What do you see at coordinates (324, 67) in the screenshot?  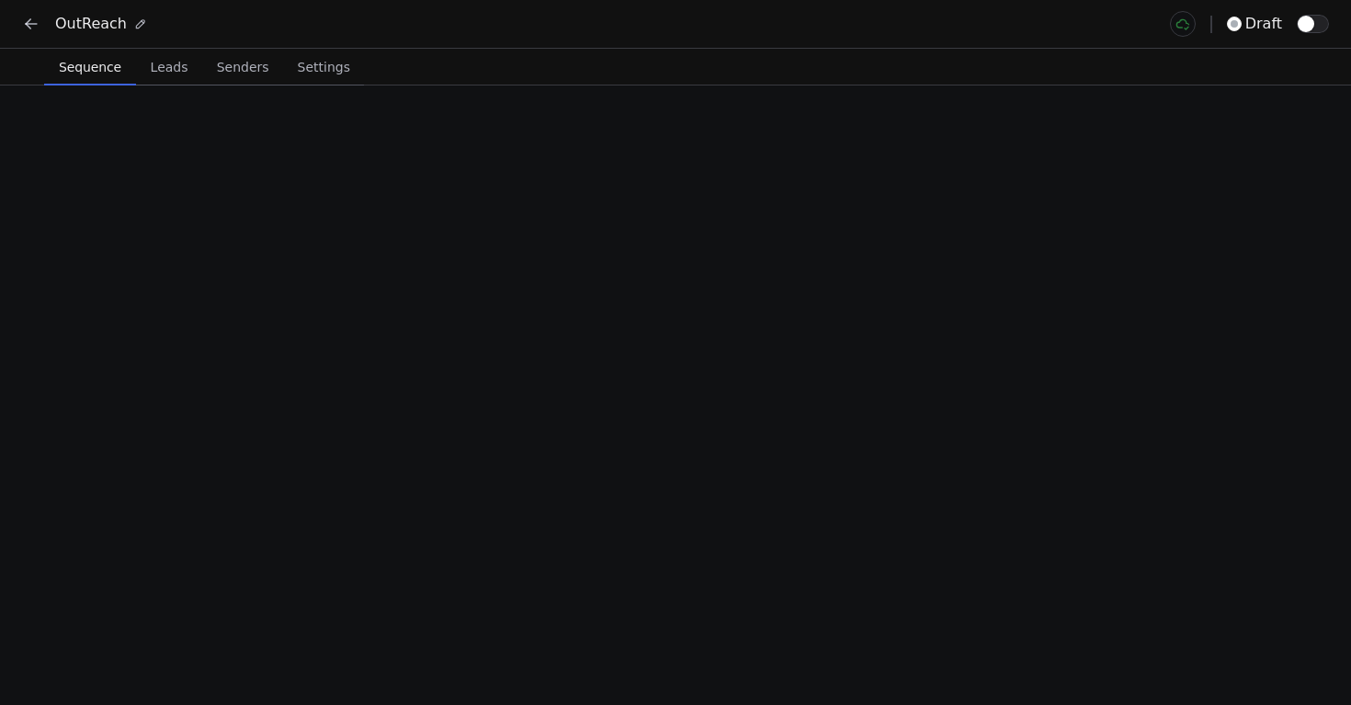 I see `span: Settings` at bounding box center [324, 67].